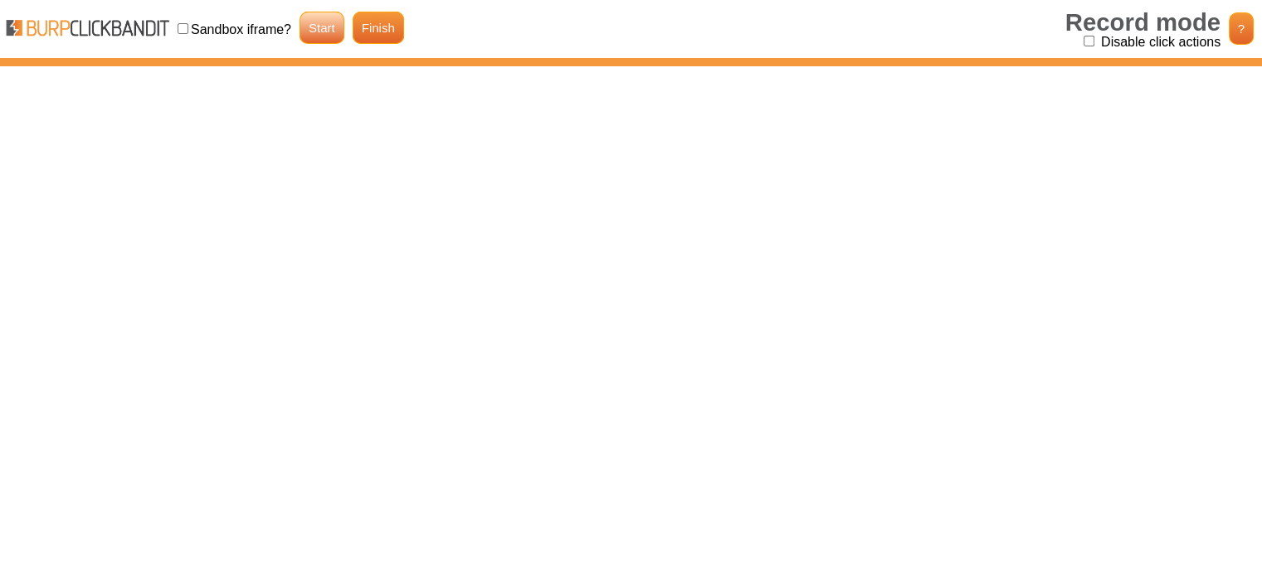 The width and height of the screenshot is (1262, 576). Describe the element at coordinates (1160, 41) in the screenshot. I see `label: Disable click actions` at that location.